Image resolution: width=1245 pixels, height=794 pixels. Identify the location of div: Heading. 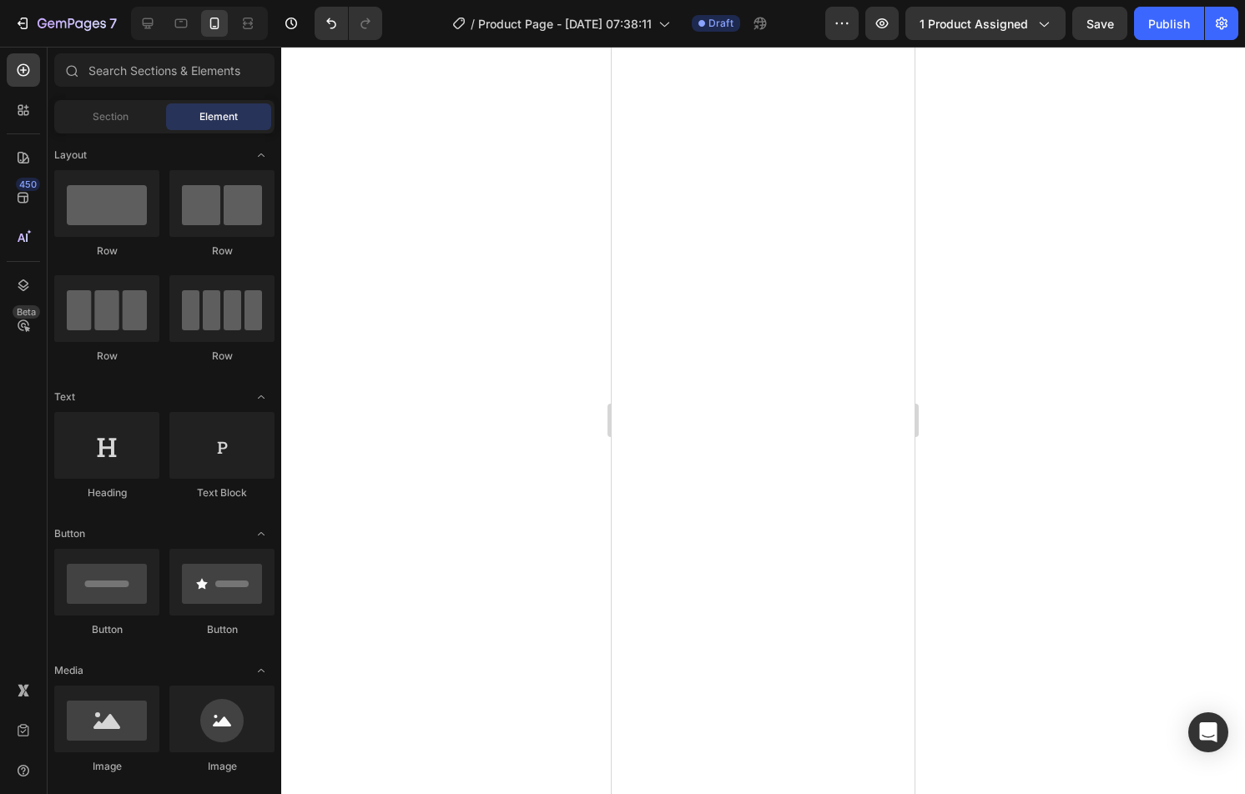
(107, 493).